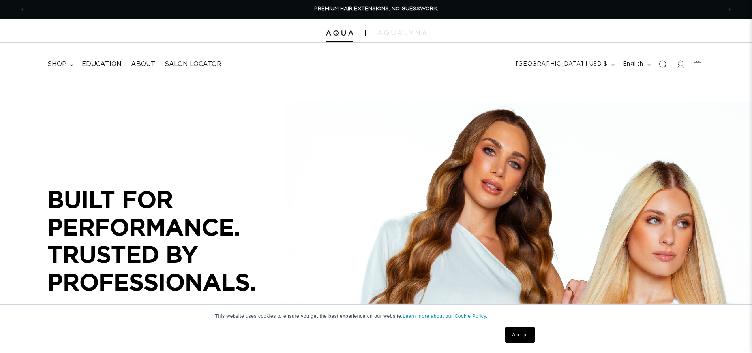 The width and height of the screenshot is (752, 353). Describe the element at coordinates (23, 9) in the screenshot. I see `button: Previous announcement` at that location.